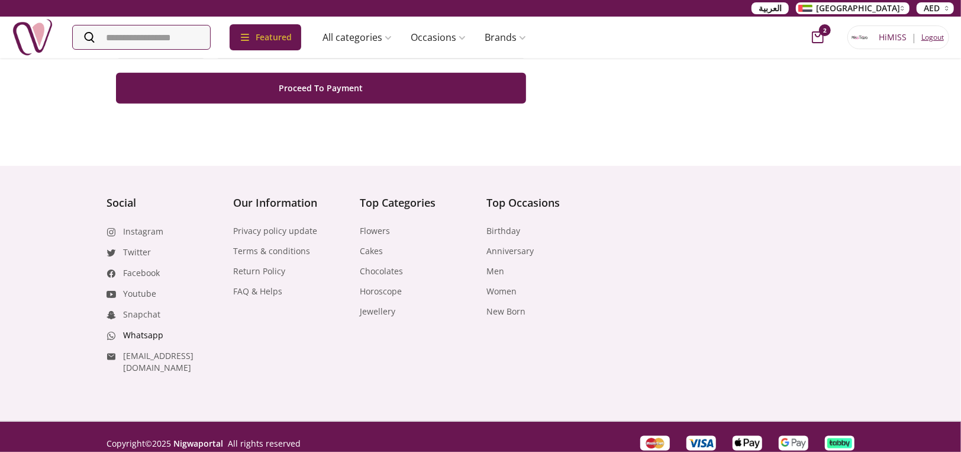  What do you see at coordinates (805, 8) in the screenshot?
I see `img: Arabic_dztd3n.png` at bounding box center [805, 8].